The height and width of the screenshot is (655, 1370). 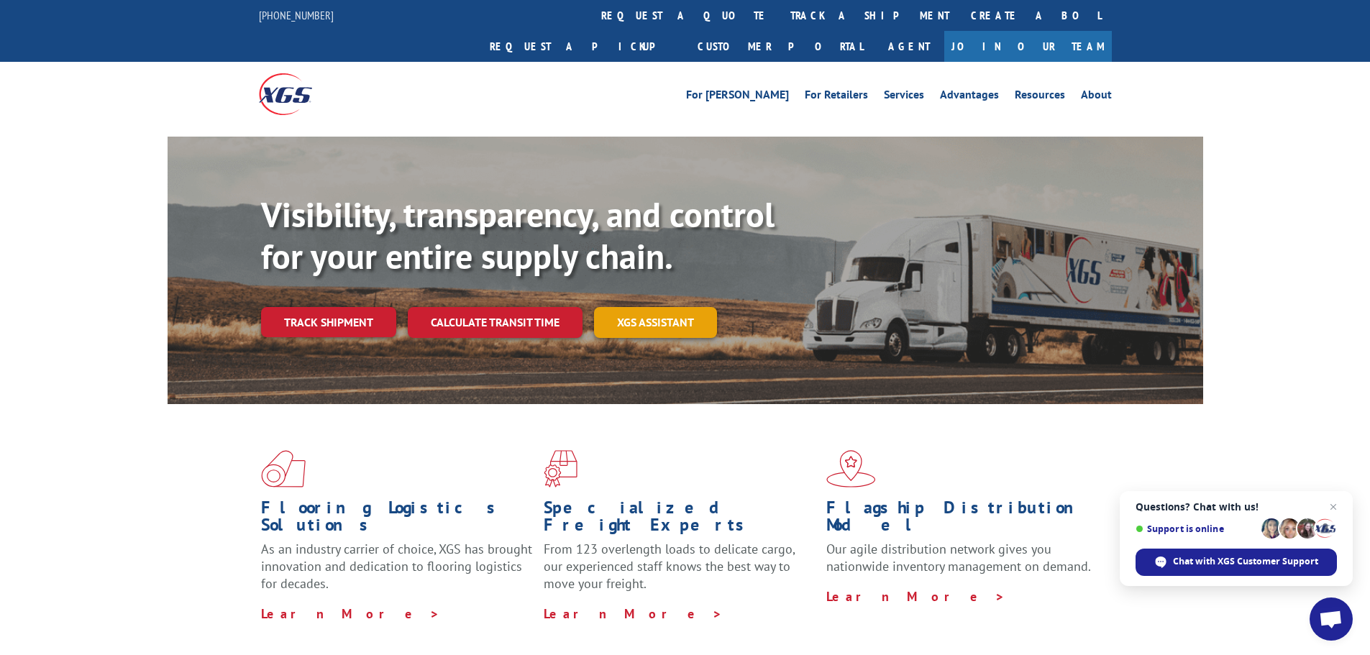 I want to click on a: Resources, so click(x=1040, y=97).